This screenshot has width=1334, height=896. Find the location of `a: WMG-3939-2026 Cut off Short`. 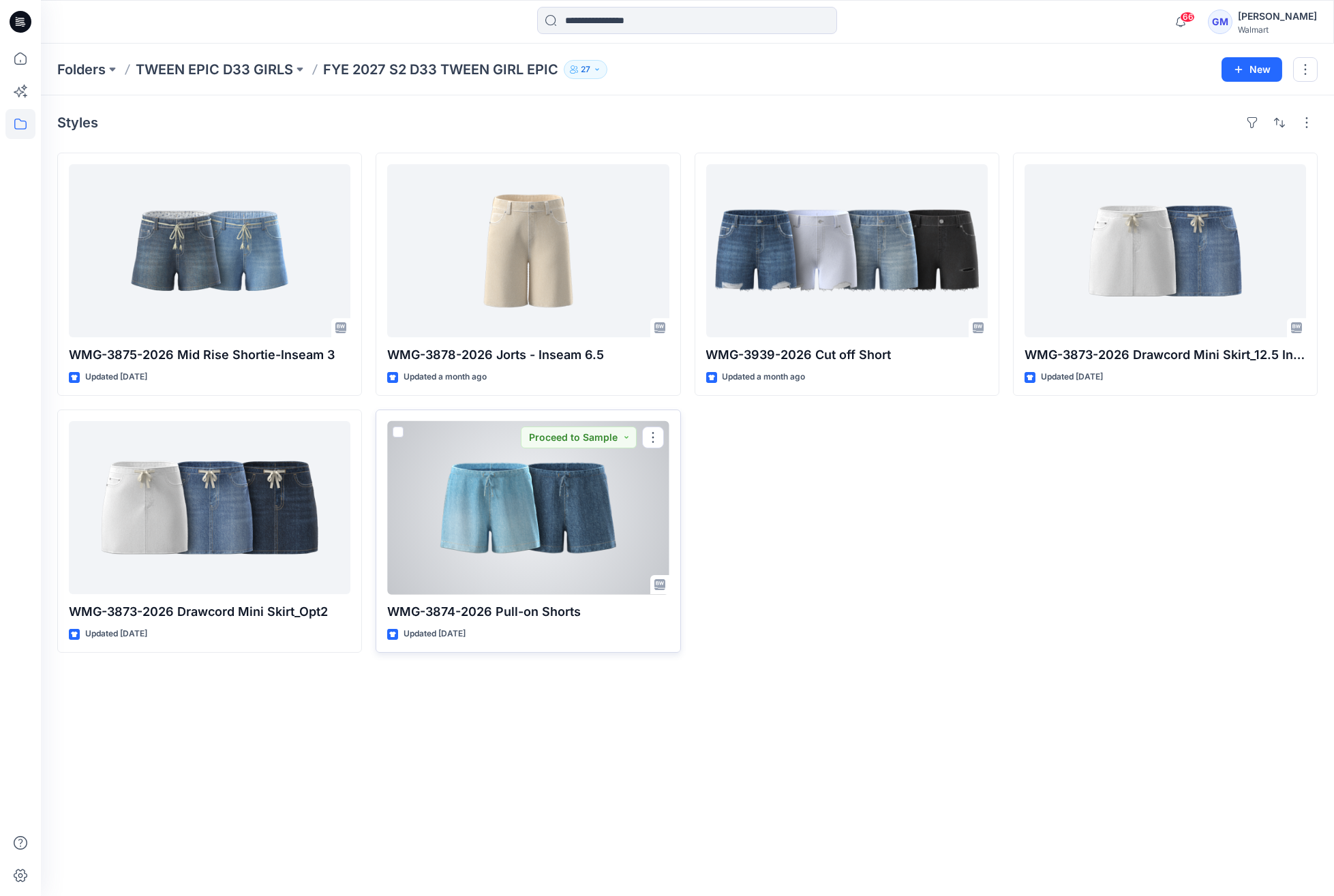

a: WMG-3939-2026 Cut off Short is located at coordinates (847, 250).